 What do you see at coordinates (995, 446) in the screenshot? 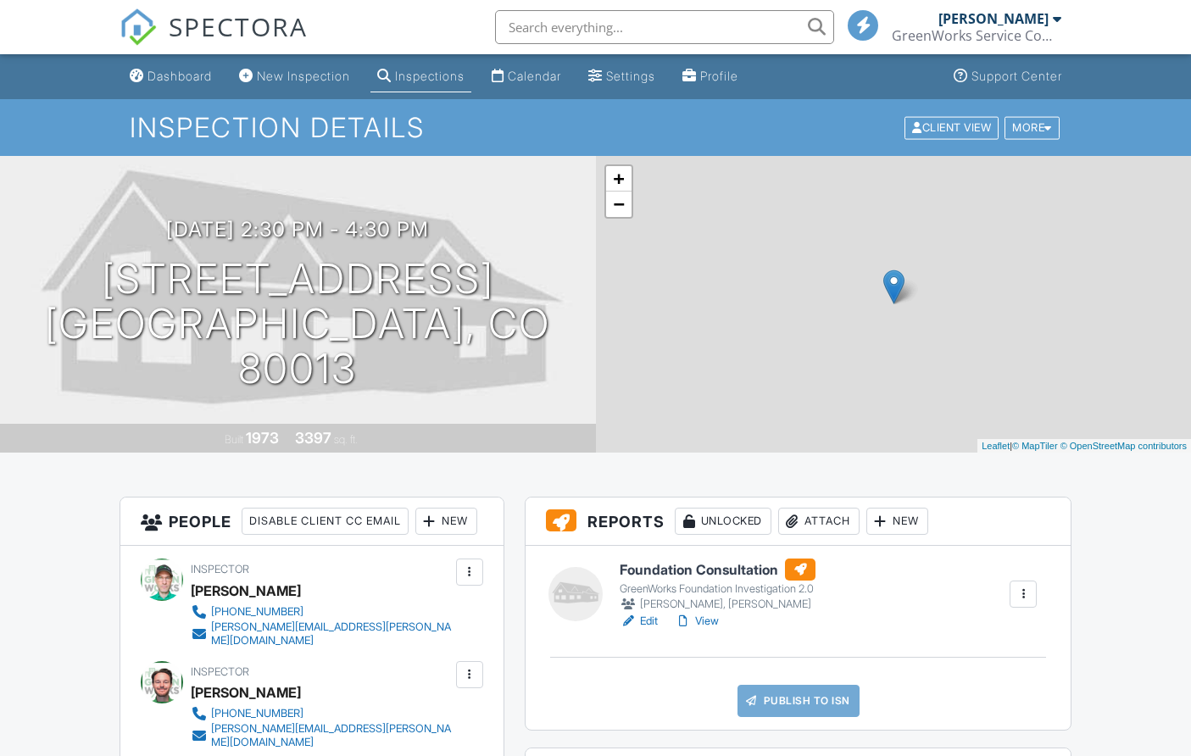
I see `a: Leaflet` at bounding box center [995, 446].